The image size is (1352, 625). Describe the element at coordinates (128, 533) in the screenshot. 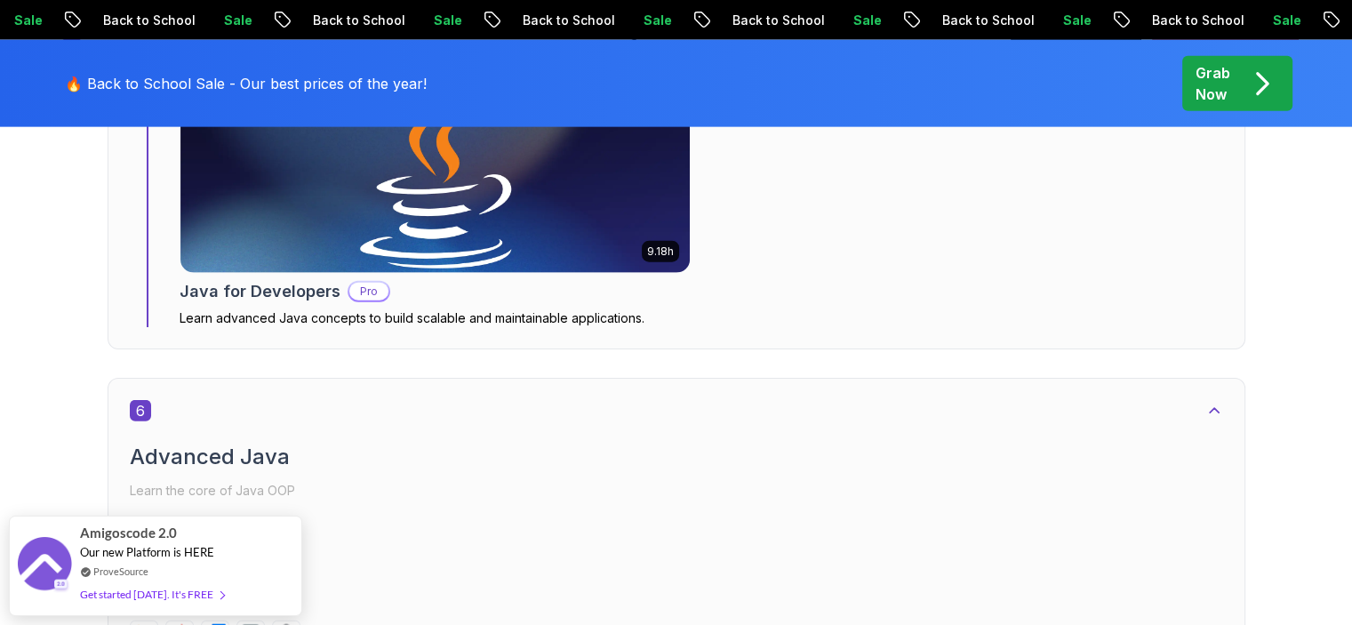

I see `span: Amigoscode 2.0` at that location.